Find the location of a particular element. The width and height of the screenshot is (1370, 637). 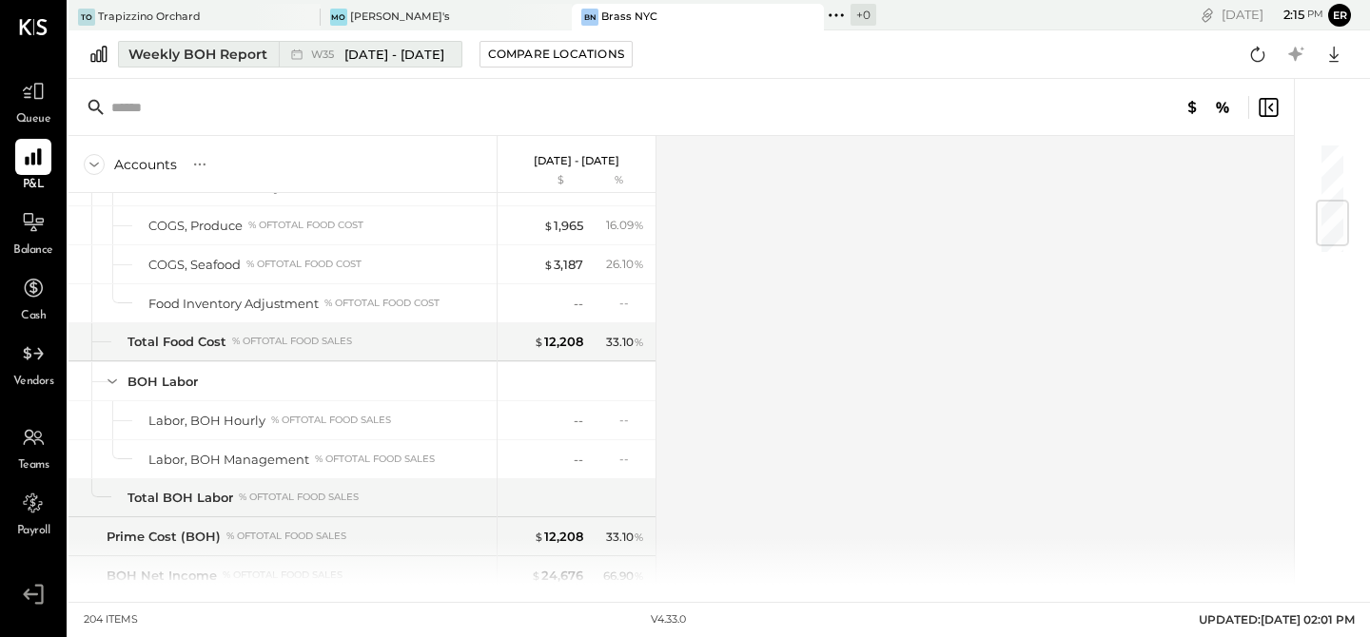

div: Brass NYC is located at coordinates (629, 17).